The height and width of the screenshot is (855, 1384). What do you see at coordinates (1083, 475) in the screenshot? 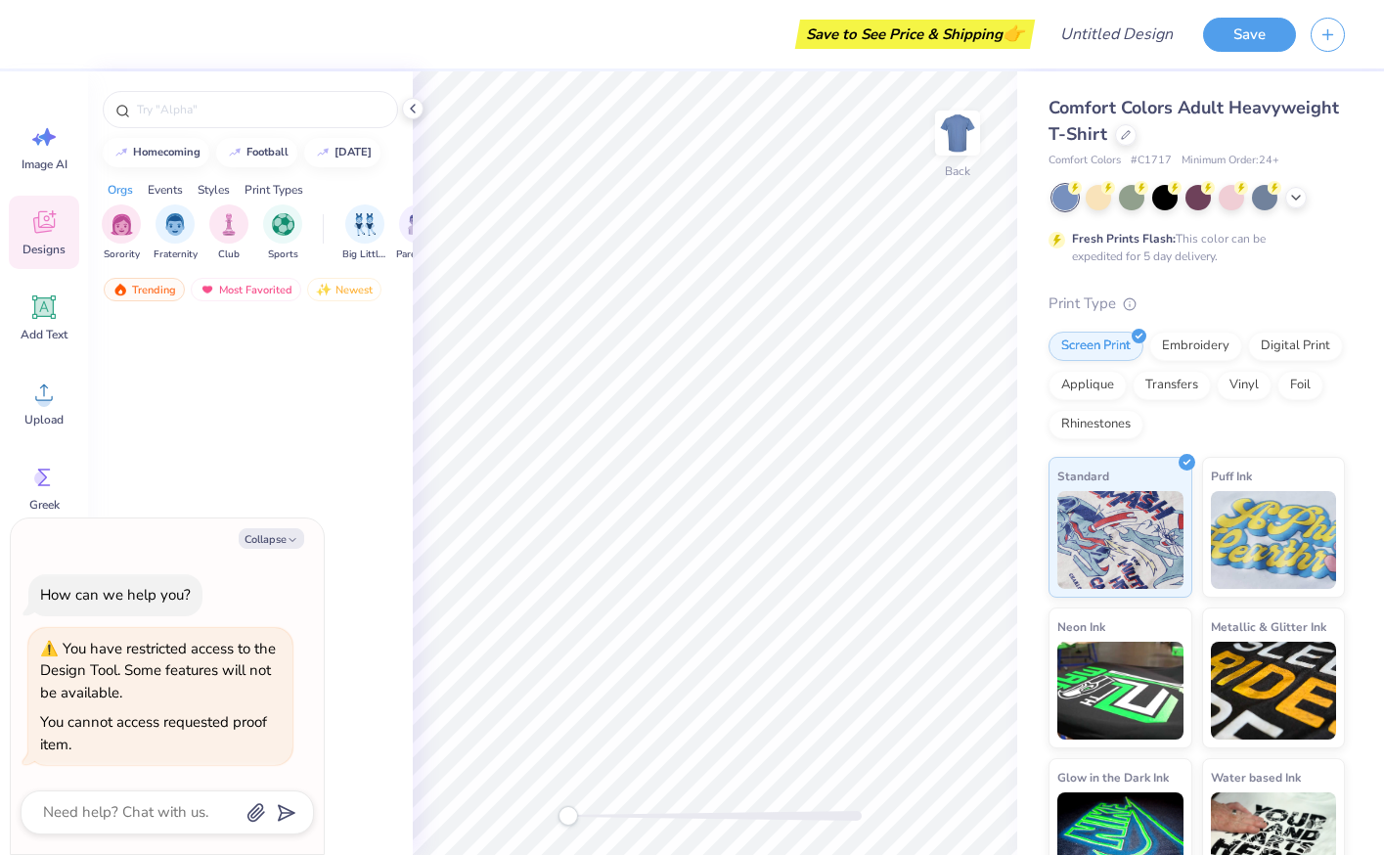
I see `span: Standard` at bounding box center [1083, 475].